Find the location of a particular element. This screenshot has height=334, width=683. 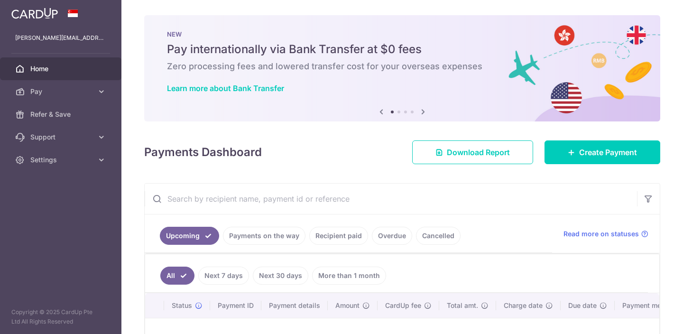

span: Home is located at coordinates (62, 69).